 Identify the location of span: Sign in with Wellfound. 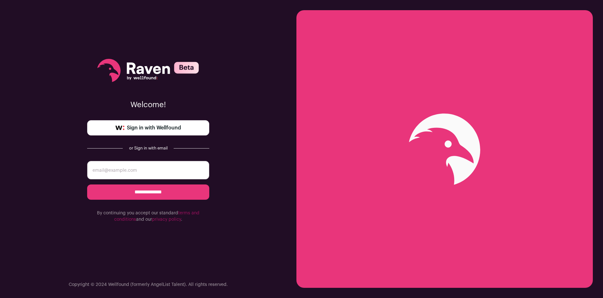
(154, 128).